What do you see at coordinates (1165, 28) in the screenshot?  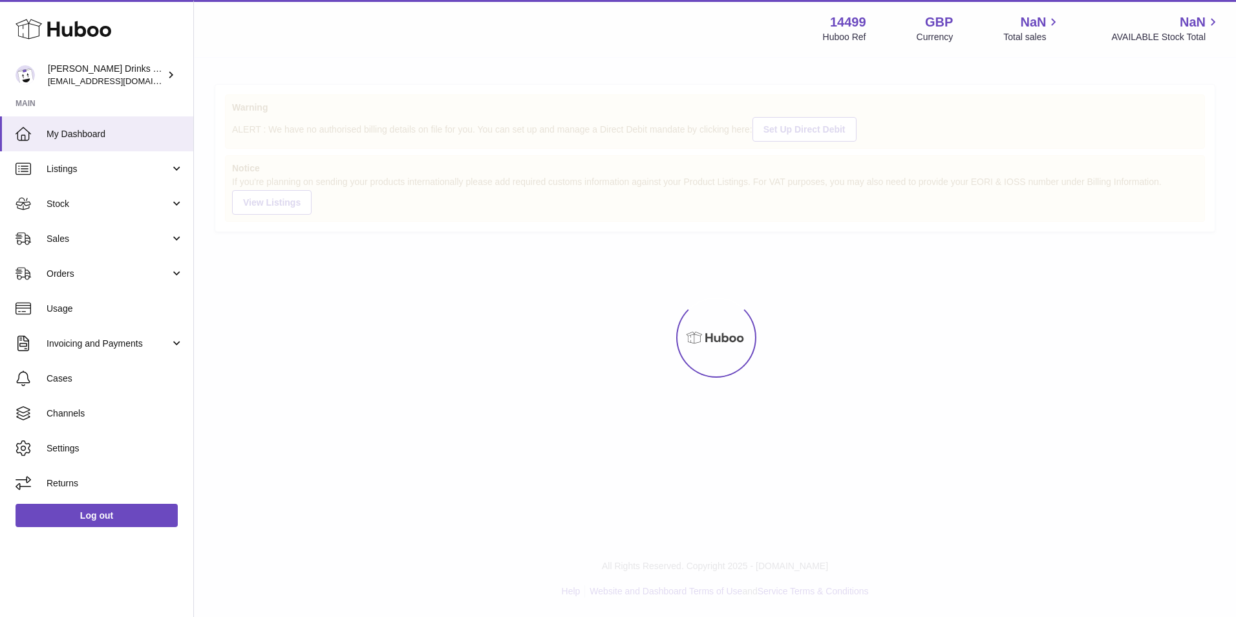 I see `a: NaN AVAILABLE Stock Total` at bounding box center [1165, 28].